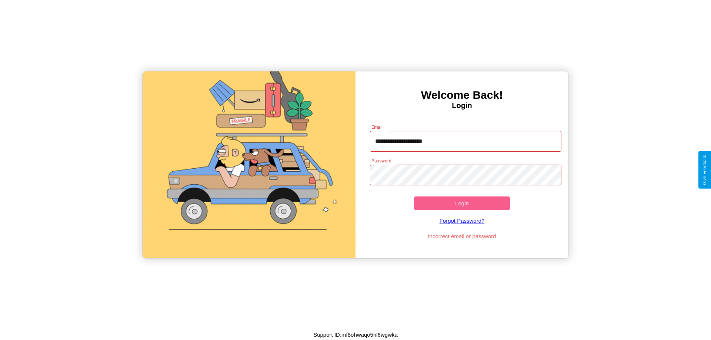 This screenshot has height=340, width=711. Describe the element at coordinates (462, 203) in the screenshot. I see `button: Login` at that location.